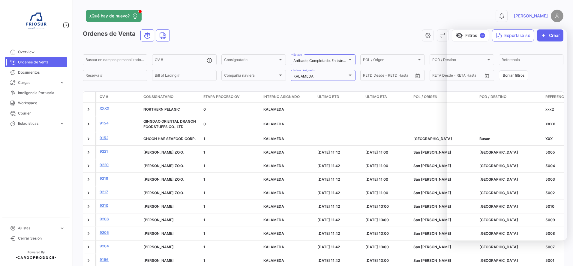 Image resolution: width=573 pixels, height=266 pixels. I want to click on span: 5001, so click(550, 260).